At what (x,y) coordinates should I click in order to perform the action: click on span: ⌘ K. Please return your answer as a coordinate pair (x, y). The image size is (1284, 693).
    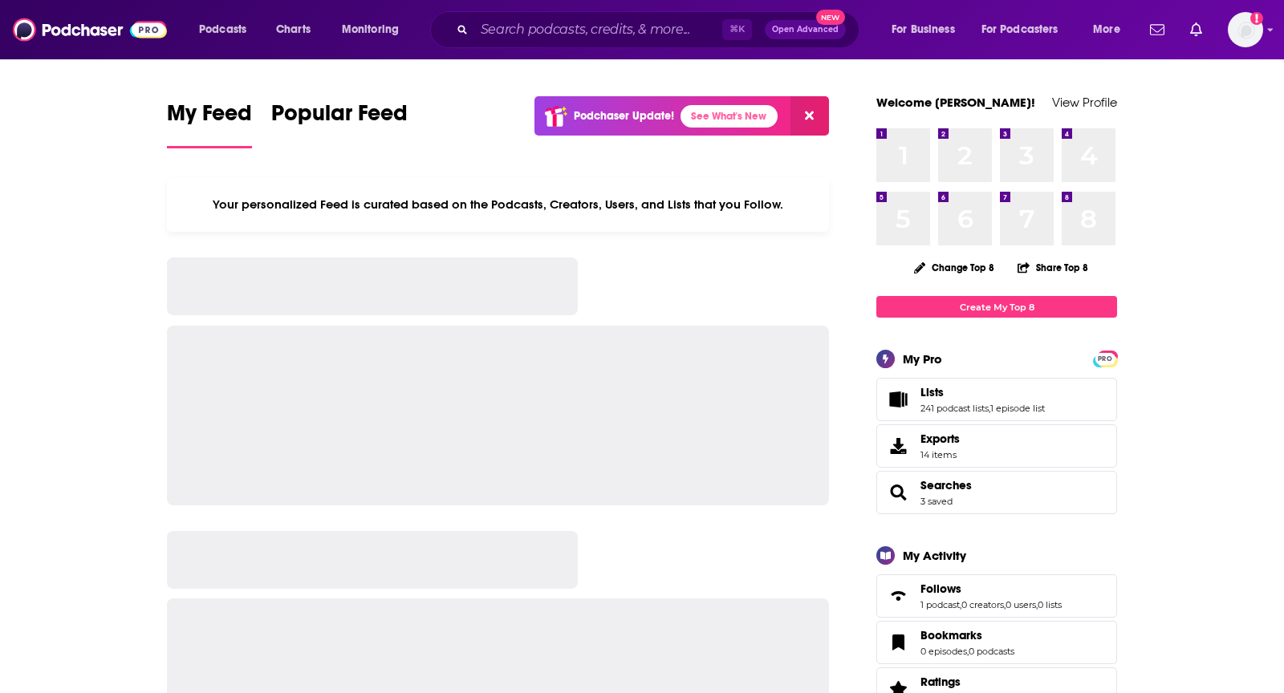
    Looking at the image, I should click on (737, 30).